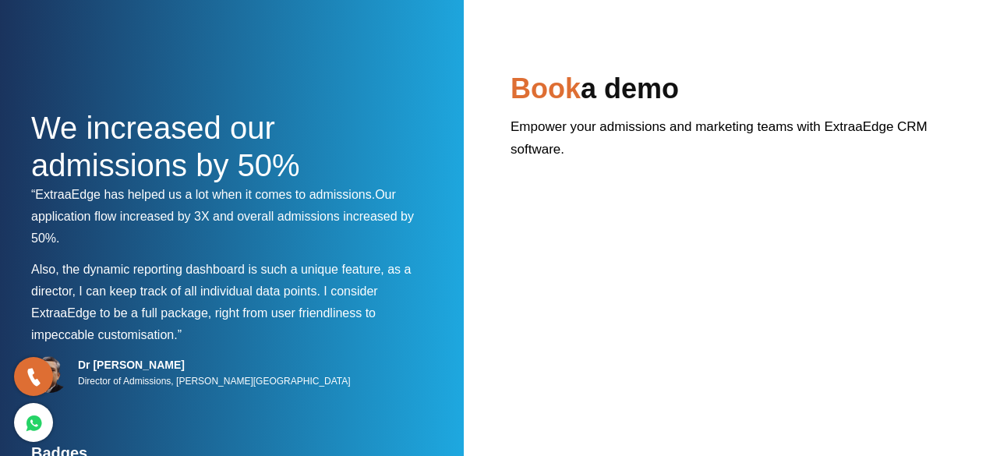 Image resolution: width=986 pixels, height=456 pixels. What do you see at coordinates (203, 194) in the screenshot?
I see `span: “ExtraaEdge has helped us a lot when it comes to admissions.` at bounding box center [203, 194].